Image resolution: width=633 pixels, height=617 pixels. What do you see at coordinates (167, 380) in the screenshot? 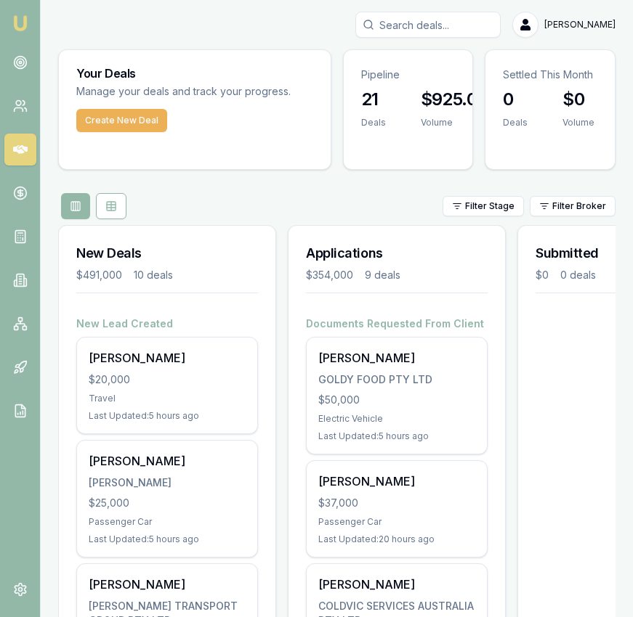
I see `div: $20,000` at bounding box center [167, 380].